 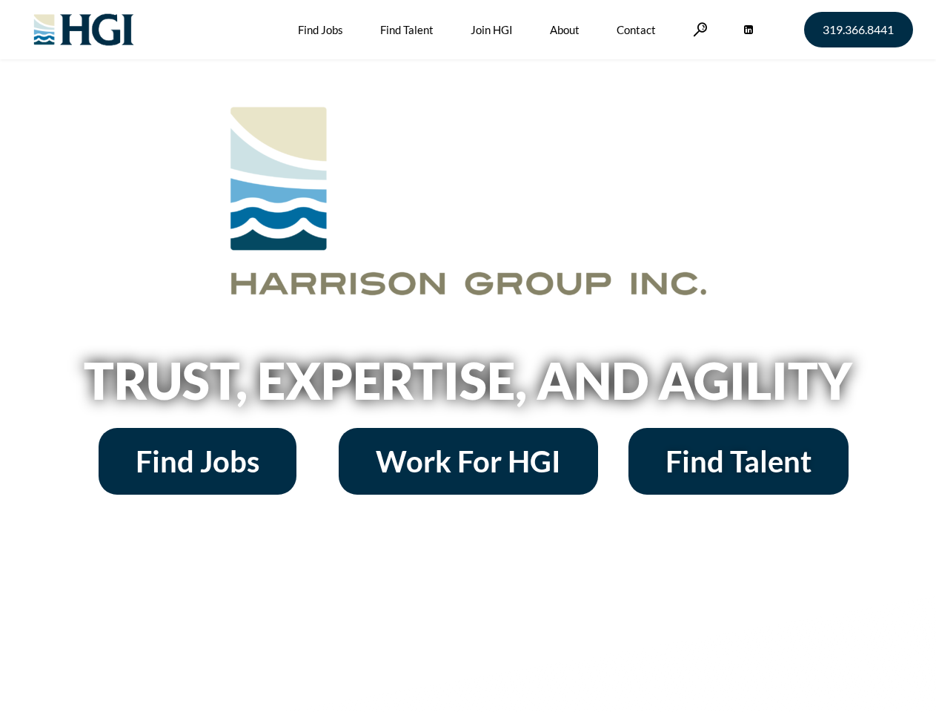 I want to click on a: Find Jobs, so click(x=197, y=461).